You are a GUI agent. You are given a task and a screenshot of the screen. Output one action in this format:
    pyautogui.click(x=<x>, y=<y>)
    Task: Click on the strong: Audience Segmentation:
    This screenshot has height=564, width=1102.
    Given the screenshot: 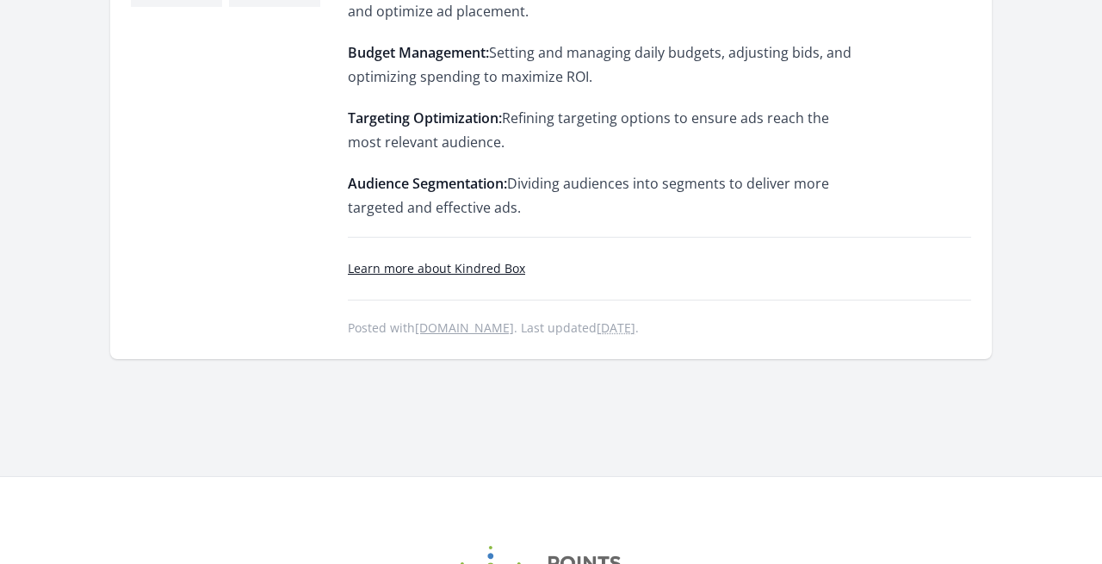 What is the action you would take?
    pyautogui.click(x=427, y=183)
    